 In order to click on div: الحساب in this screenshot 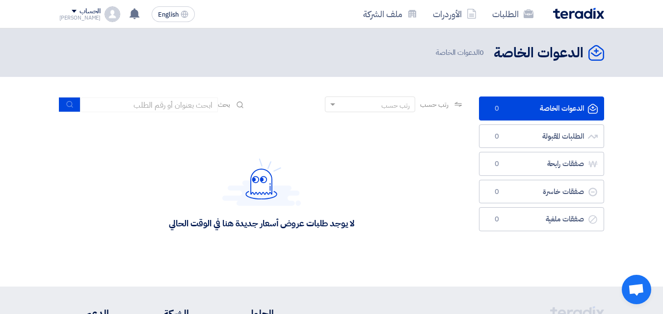, I will do `click(90, 11)`.